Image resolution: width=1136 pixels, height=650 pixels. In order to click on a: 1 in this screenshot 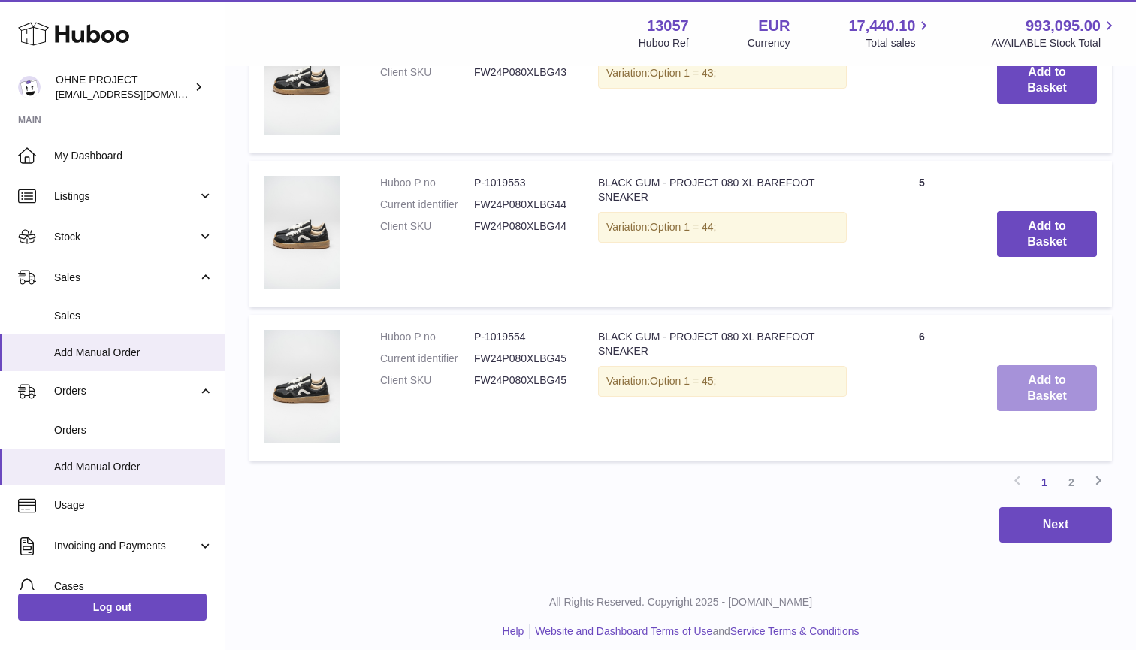, I will do `click(1045, 482)`.